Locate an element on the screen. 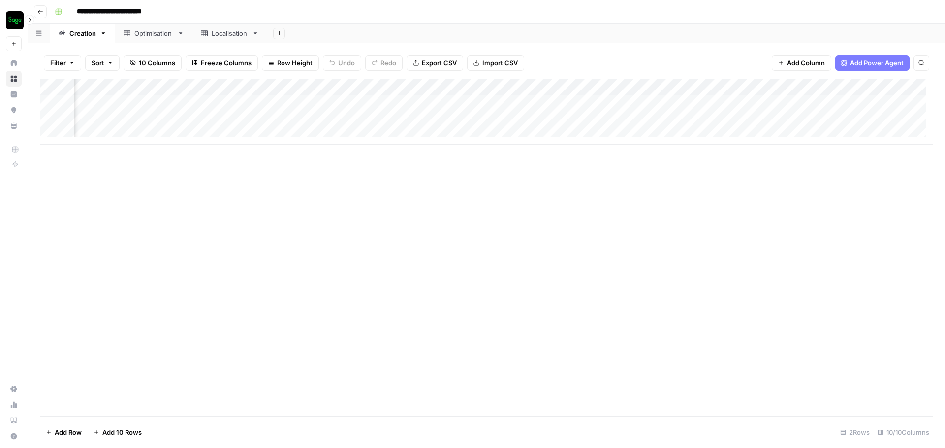  span: 10 Columns is located at coordinates (157, 63).